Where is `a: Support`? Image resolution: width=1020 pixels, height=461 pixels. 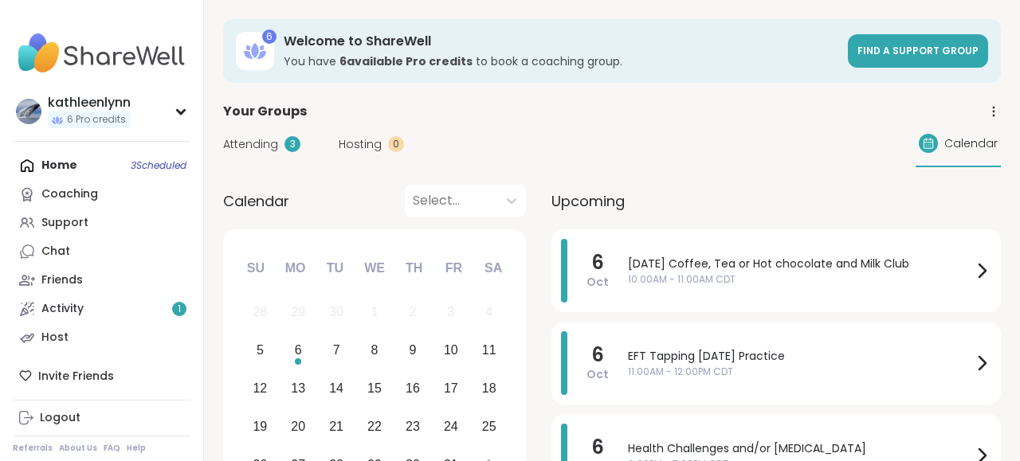
a: Support is located at coordinates (101, 223).